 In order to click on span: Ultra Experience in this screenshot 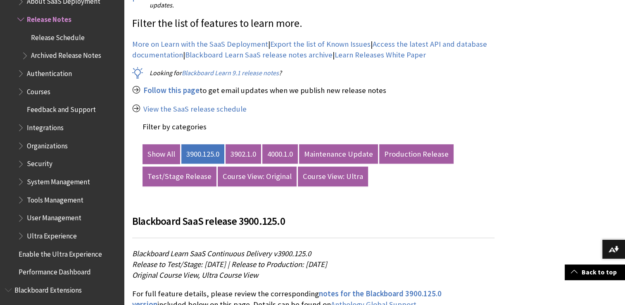, I will do `click(52, 234)`.